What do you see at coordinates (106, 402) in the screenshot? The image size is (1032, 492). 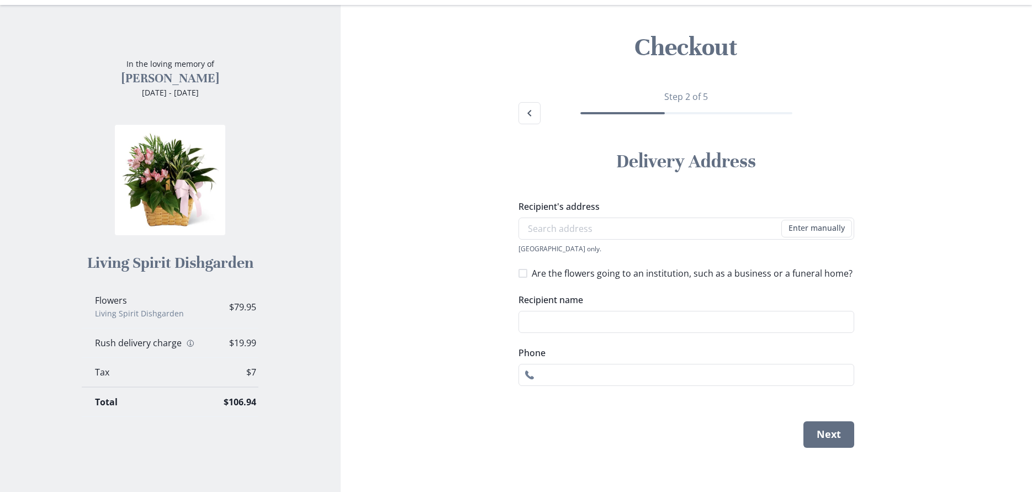 I see `strong: Total` at bounding box center [106, 402].